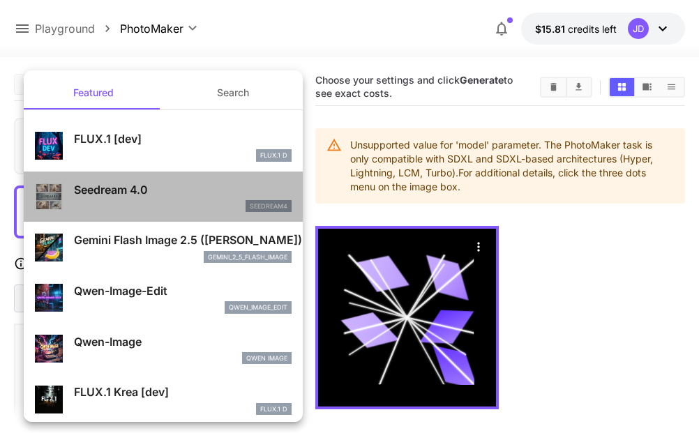  I want to click on div: Seedream 4.0seedream4, so click(163, 197).